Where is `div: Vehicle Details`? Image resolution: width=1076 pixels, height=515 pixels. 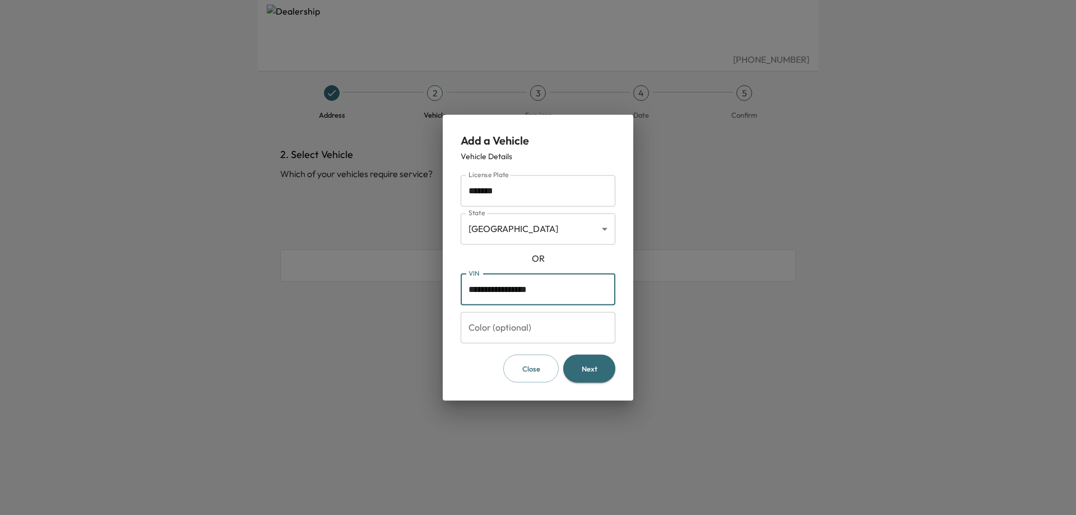
div: Vehicle Details is located at coordinates (538, 156).